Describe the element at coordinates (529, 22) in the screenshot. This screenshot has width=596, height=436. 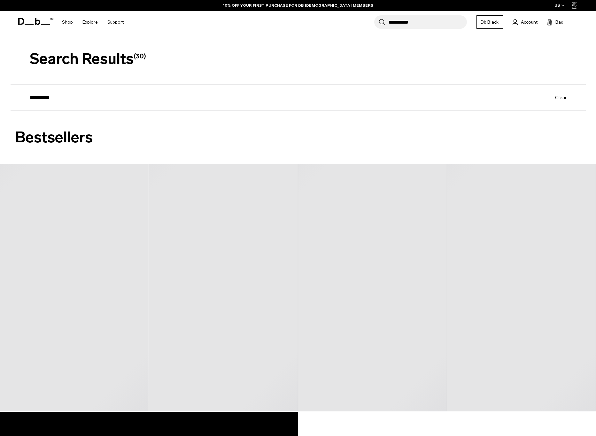
I see `span: Account` at that location.